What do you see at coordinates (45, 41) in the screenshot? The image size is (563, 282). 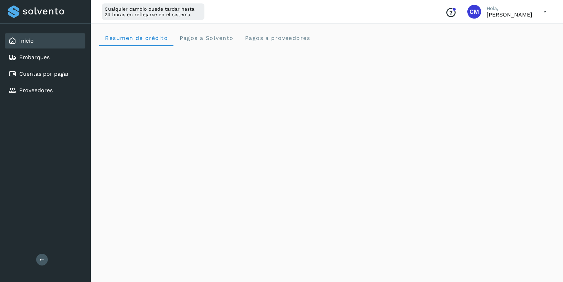 I see `div: Inicio` at bounding box center [45, 41].